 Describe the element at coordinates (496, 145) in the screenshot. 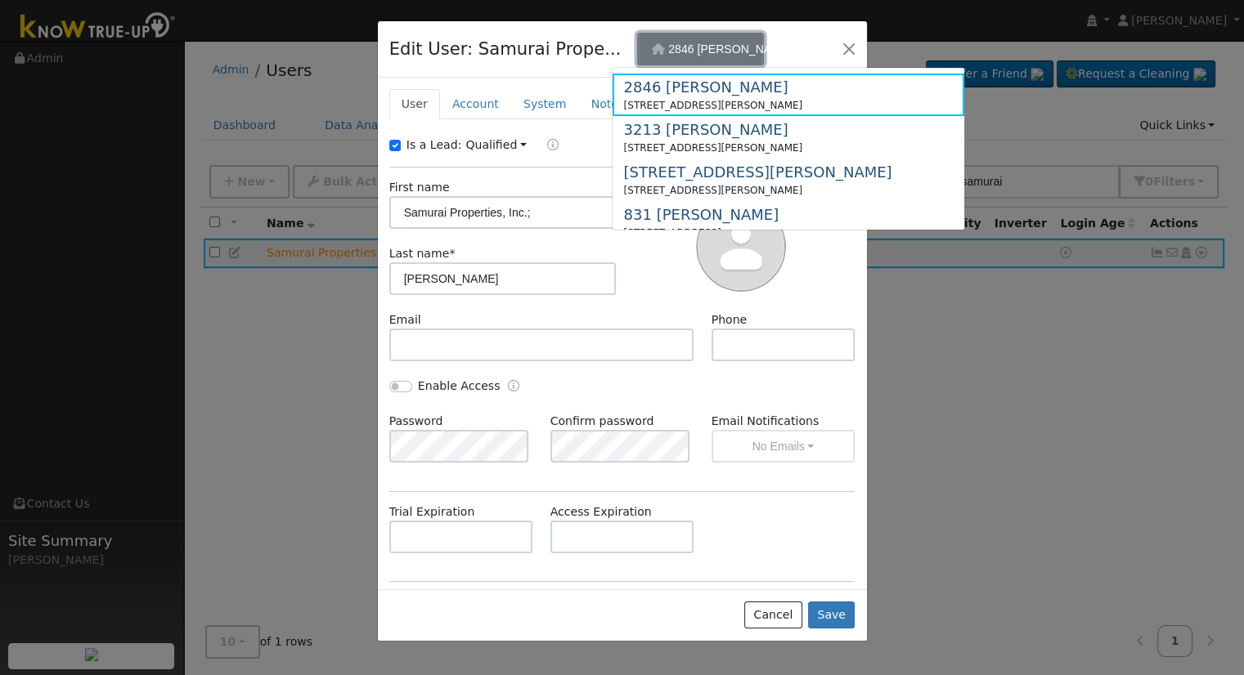

I see `a: Qualified` at that location.